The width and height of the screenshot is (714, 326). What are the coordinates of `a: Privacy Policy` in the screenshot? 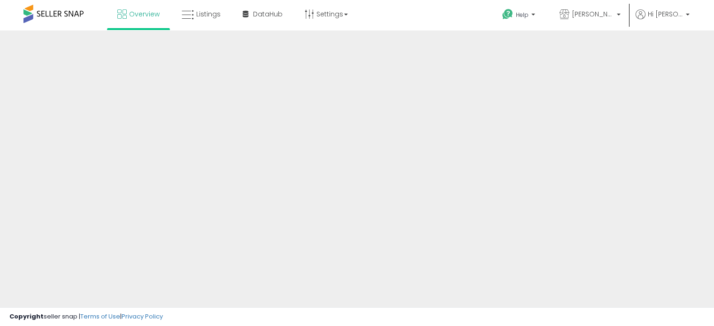 It's located at (142, 316).